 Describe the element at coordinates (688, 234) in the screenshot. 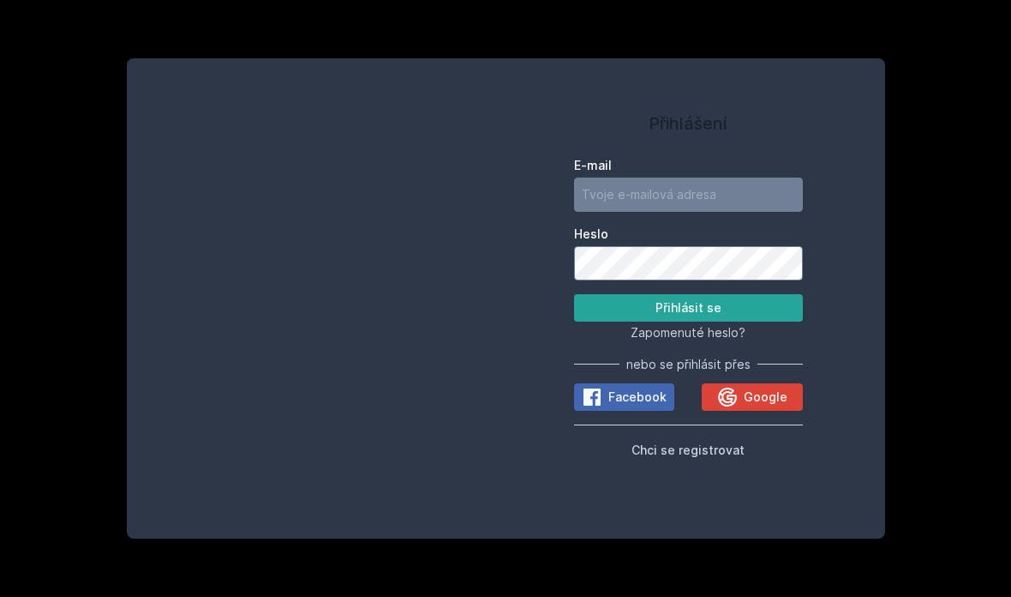

I see `label: Heslo` at that location.